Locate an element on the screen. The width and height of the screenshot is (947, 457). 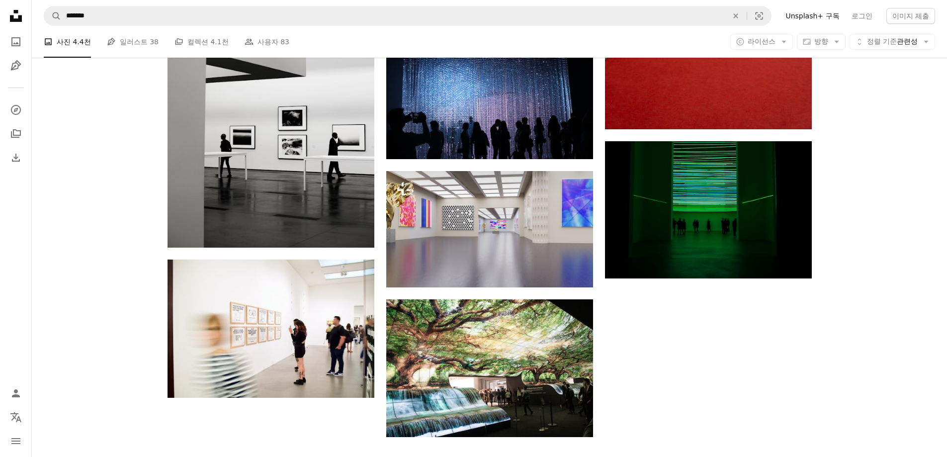
a: 어두운 방에 서 있는 사람들 is located at coordinates (490, 90).